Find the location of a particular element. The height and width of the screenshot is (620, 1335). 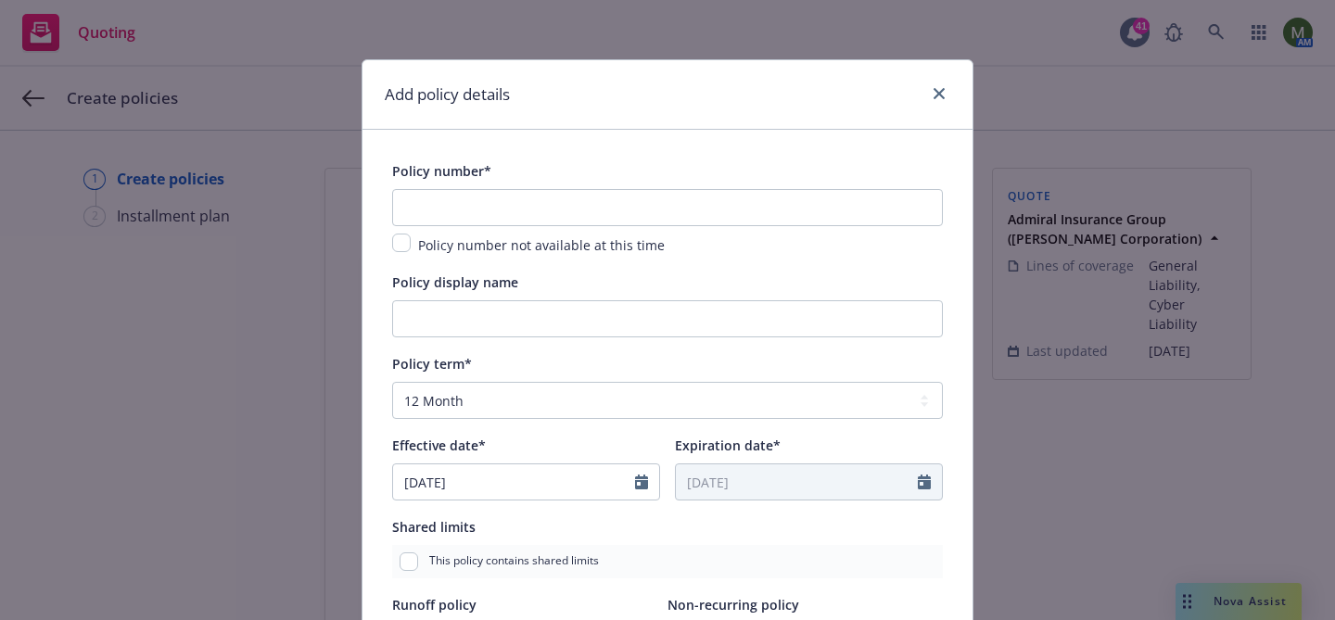

span: Policy term* is located at coordinates (432, 363).